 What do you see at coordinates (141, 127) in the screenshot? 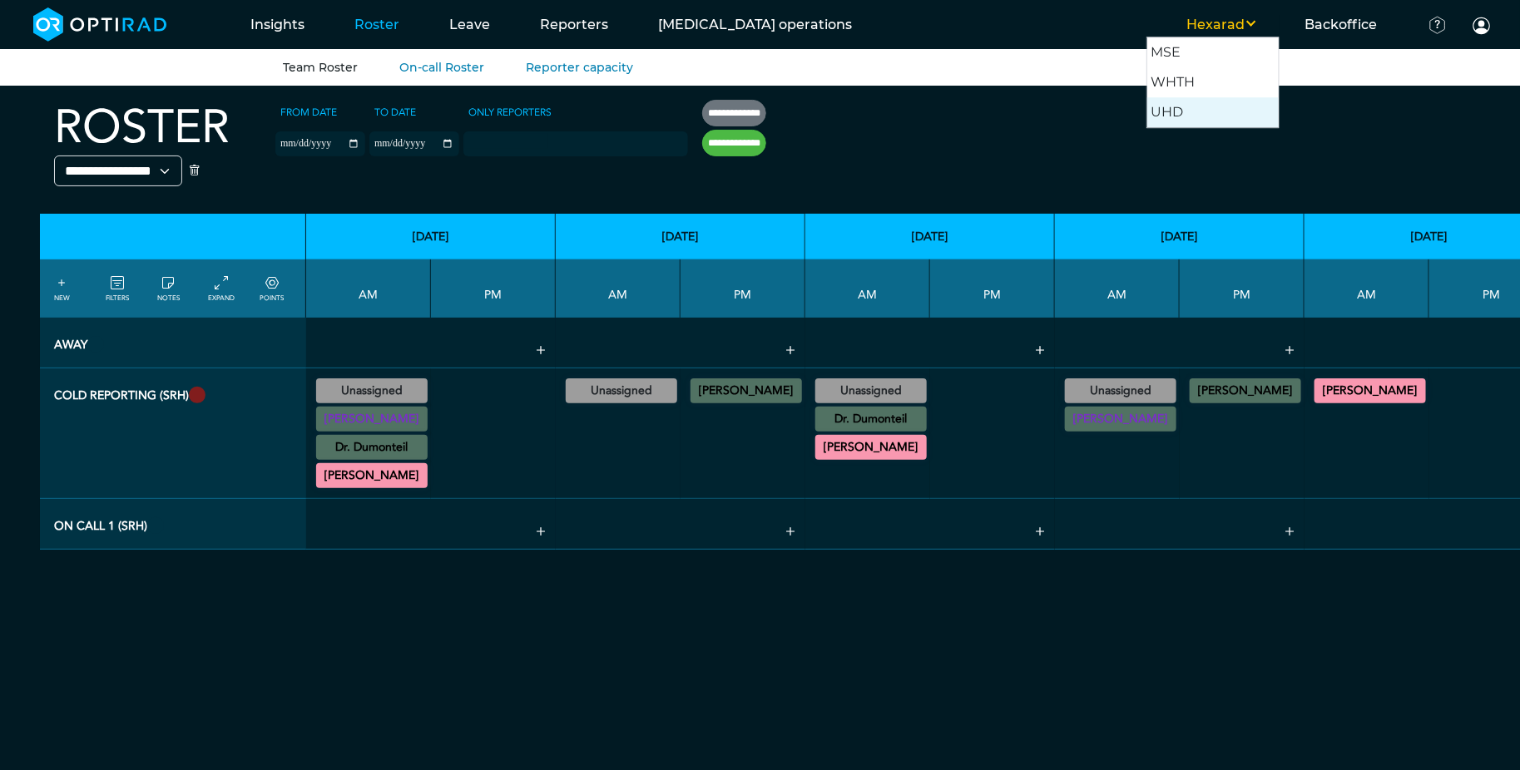
I see `h2: Roster` at bounding box center [141, 127].